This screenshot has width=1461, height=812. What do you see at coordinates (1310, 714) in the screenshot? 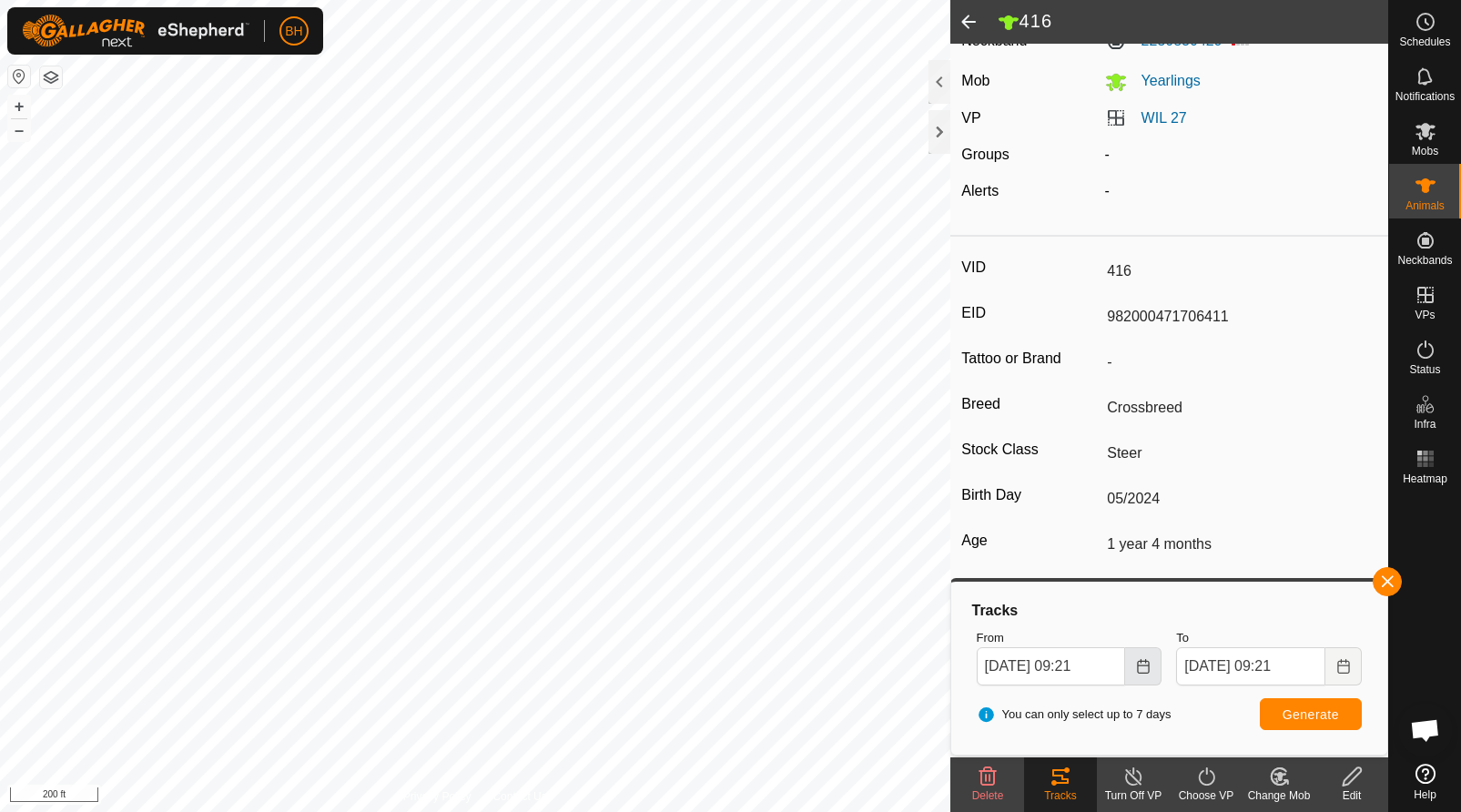
I see `span: Generate` at bounding box center [1310, 714].